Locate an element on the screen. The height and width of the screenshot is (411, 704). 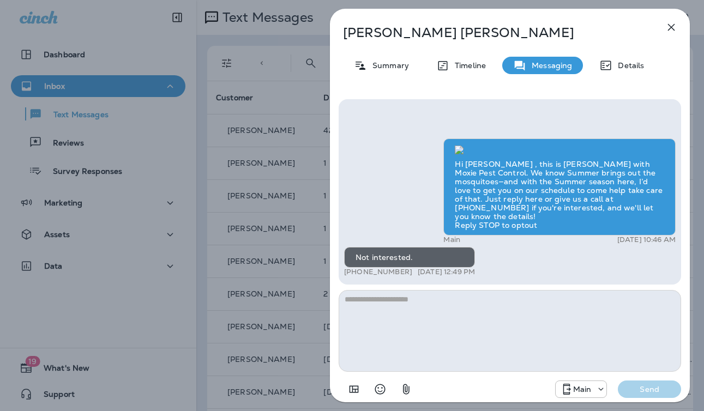
button: Add in a premade template is located at coordinates (354, 389).